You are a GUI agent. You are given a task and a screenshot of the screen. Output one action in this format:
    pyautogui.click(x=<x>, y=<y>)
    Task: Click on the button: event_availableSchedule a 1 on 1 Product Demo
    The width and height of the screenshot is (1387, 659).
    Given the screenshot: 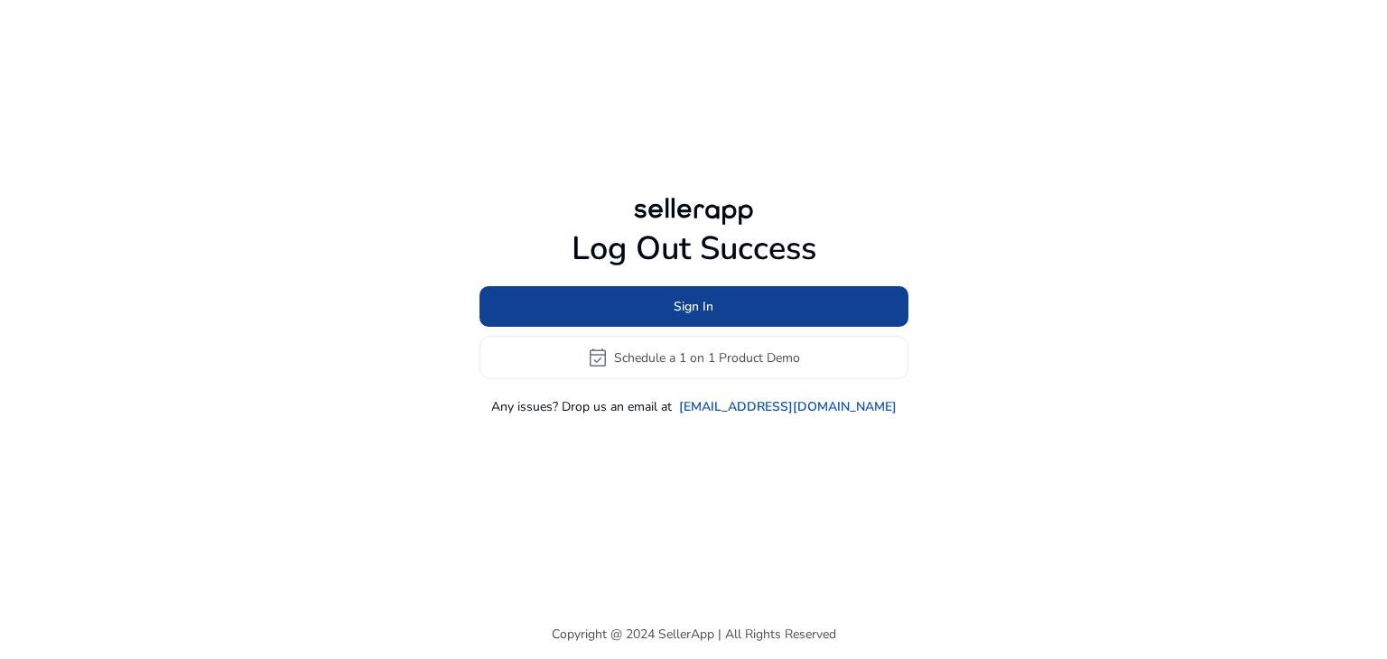 What is the action you would take?
    pyautogui.click(x=693, y=357)
    